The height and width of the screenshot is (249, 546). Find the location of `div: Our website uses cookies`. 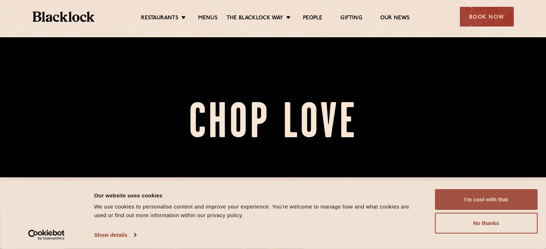

div: Our website uses cookies is located at coordinates (256, 196).